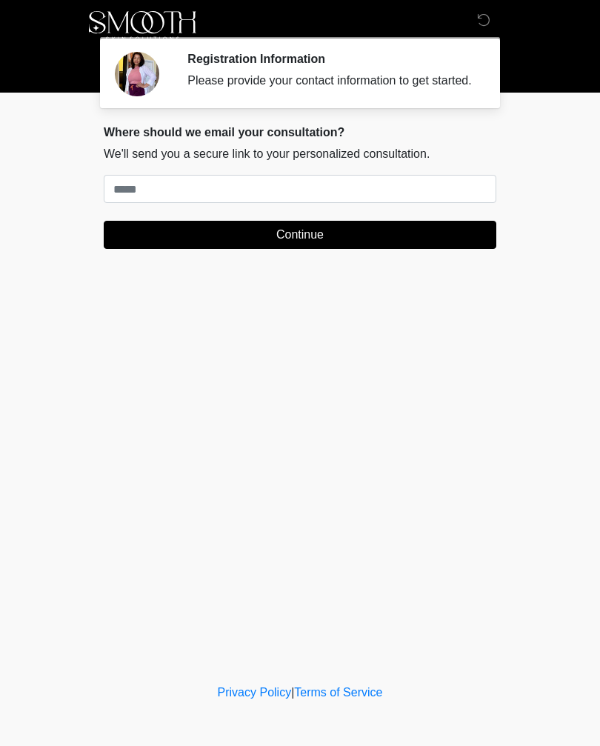 This screenshot has height=746, width=600. Describe the element at coordinates (300, 132) in the screenshot. I see `h2: Where should we email your consultation?` at that location.